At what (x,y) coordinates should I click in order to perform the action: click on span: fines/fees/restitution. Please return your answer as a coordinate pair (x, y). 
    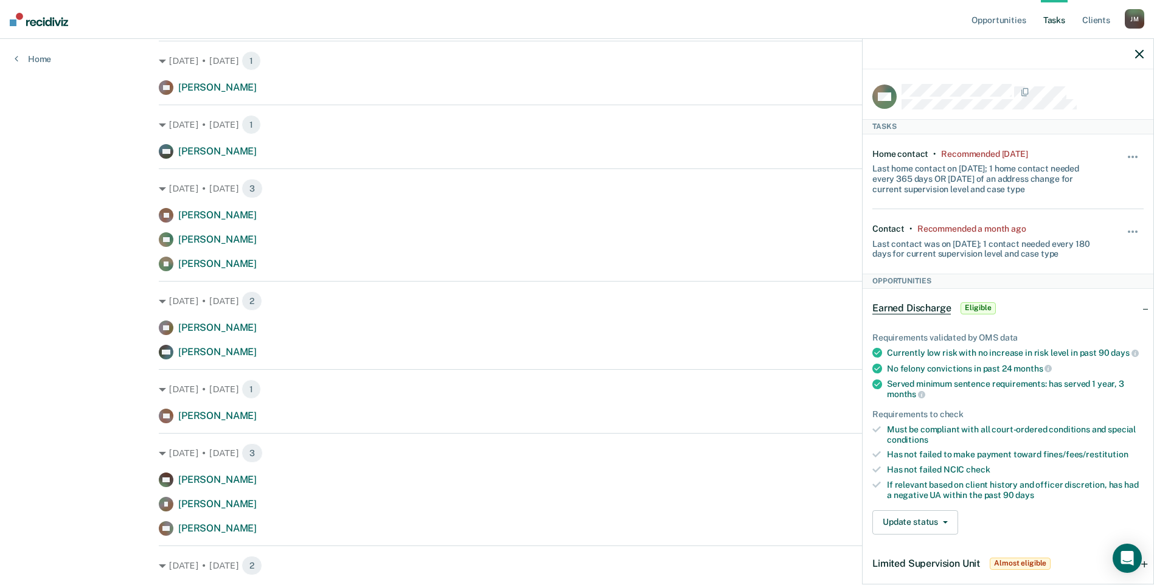
    Looking at the image, I should click on (1086, 455).